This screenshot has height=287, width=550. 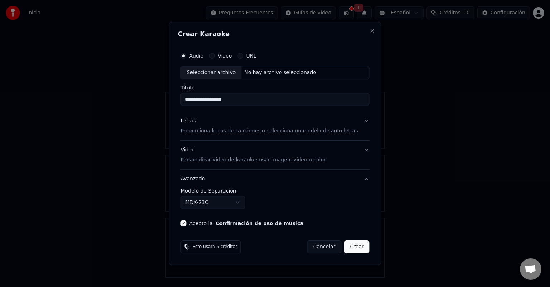 What do you see at coordinates (196, 56) in the screenshot?
I see `label: Audio` at bounding box center [196, 56].